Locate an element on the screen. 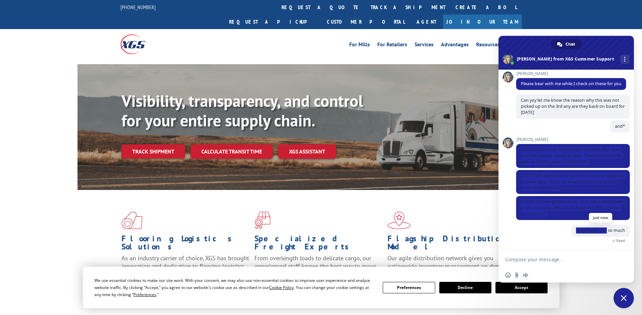  div: Chat is located at coordinates (566, 44).